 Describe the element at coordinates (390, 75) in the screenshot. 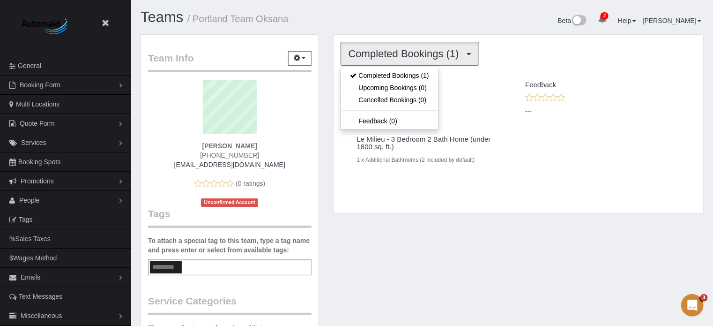

I see `a: Completed Bookings (1)` at that location.